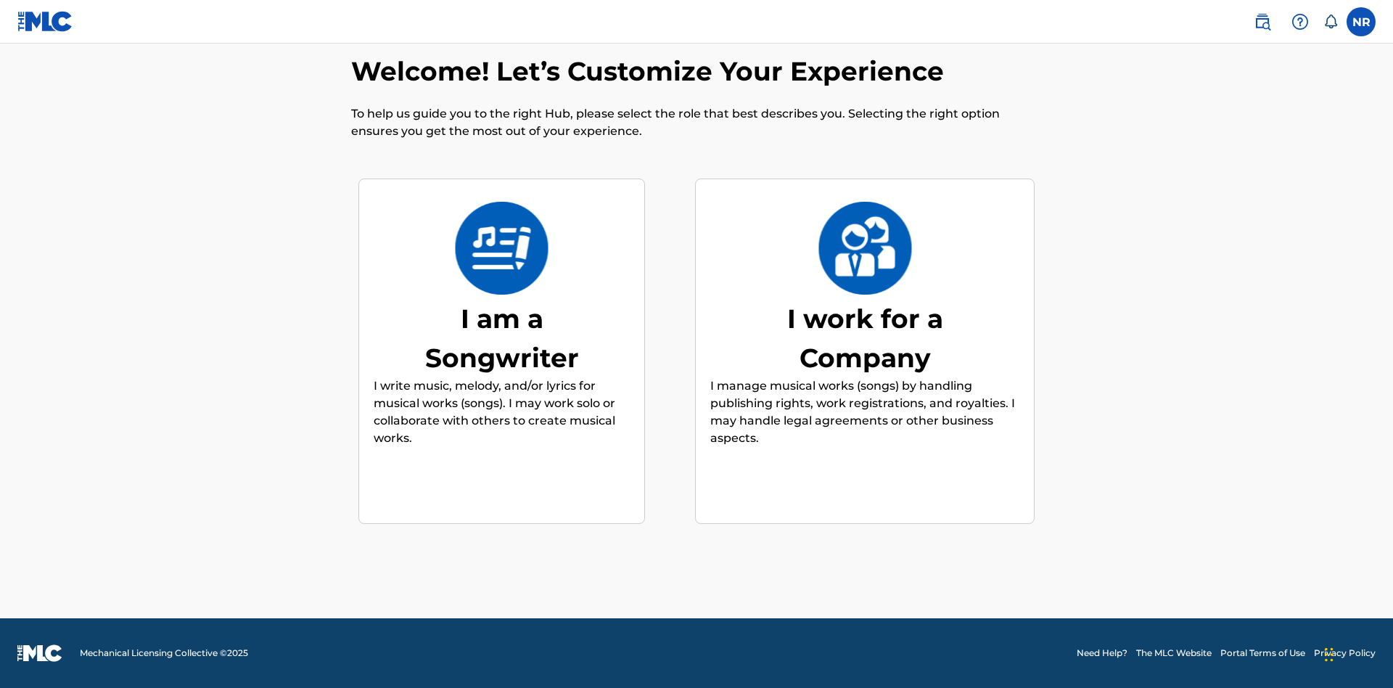 This screenshot has height=688, width=1393. I want to click on img: I am a Songwriter, so click(501, 248).